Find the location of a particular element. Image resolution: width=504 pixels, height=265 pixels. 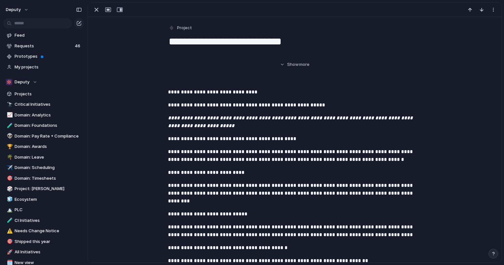

div: 🏆Domain: Awards is located at coordinates (44, 146).